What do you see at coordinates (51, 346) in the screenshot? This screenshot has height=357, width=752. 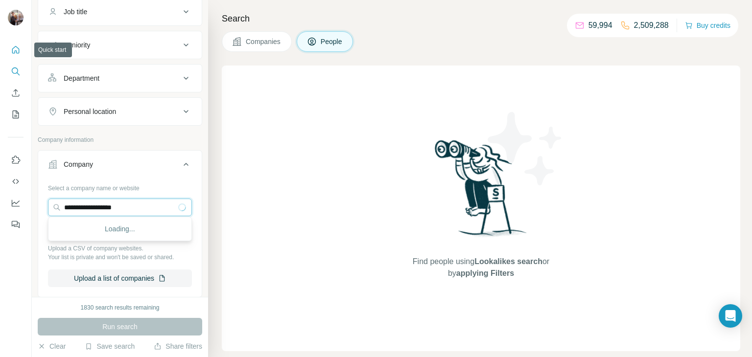 I see `button: Clear` at bounding box center [51, 346].